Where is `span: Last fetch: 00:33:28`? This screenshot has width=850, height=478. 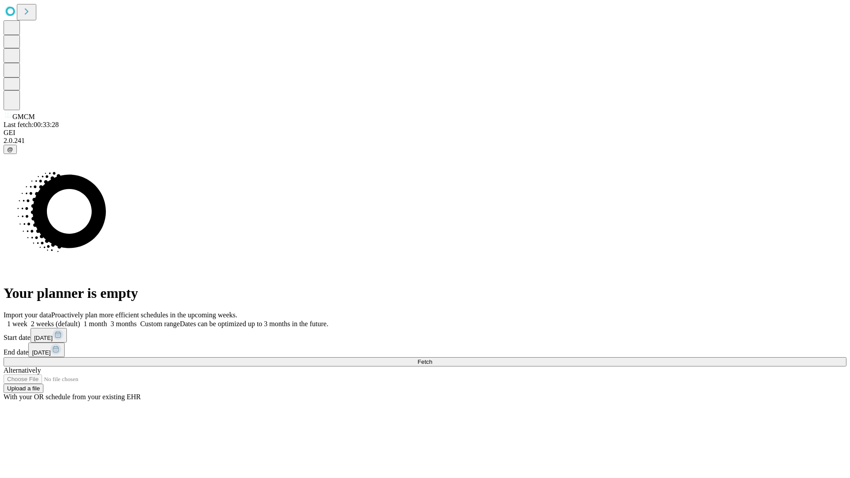
span: Last fetch: 00:33:28 is located at coordinates (31, 124).